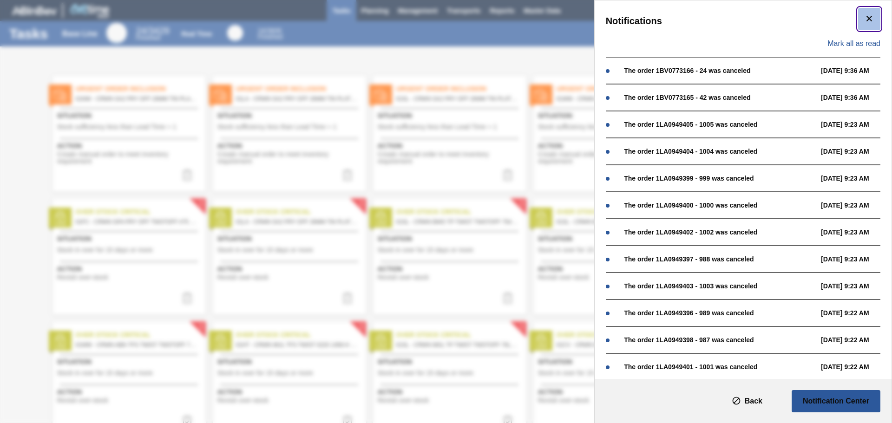  What do you see at coordinates (720, 367) in the screenshot?
I see `div: The order 1LA0949401 - 1001 was canceled` at bounding box center [720, 367].